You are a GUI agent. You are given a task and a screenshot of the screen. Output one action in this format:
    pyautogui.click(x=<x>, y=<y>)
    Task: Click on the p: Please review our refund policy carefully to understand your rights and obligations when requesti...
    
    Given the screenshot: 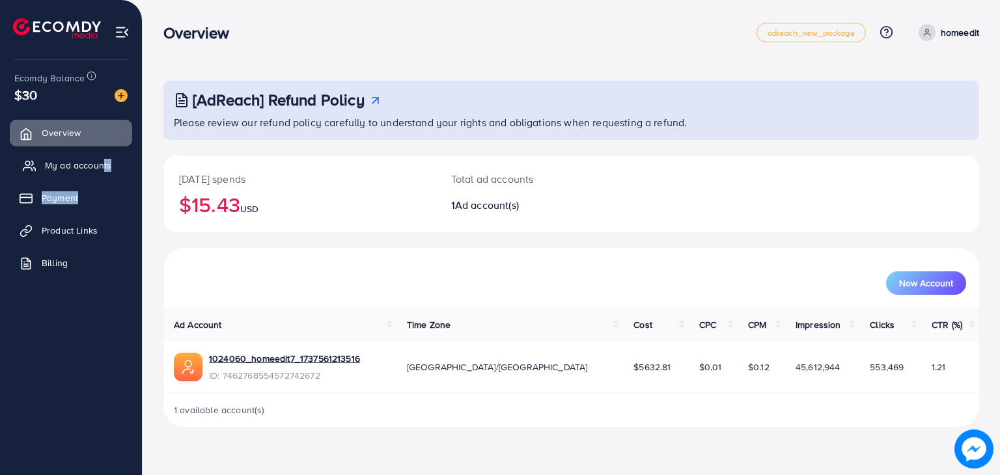 What is the action you would take?
    pyautogui.click(x=572, y=122)
    